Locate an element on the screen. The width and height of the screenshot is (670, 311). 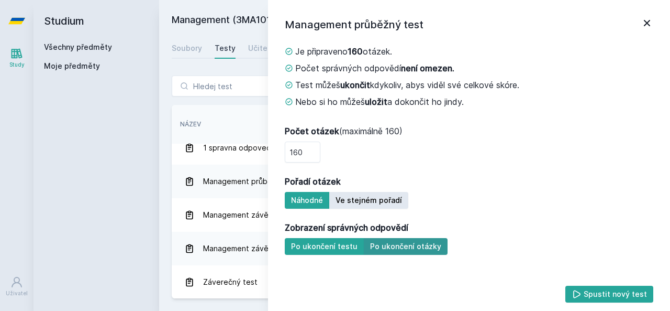
button: Po ukončení testu is located at coordinates (324, 246).